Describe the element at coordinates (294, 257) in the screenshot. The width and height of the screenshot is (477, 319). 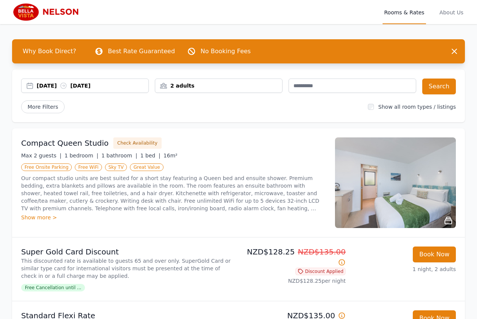
I see `p: NZD$128.25` at that location.